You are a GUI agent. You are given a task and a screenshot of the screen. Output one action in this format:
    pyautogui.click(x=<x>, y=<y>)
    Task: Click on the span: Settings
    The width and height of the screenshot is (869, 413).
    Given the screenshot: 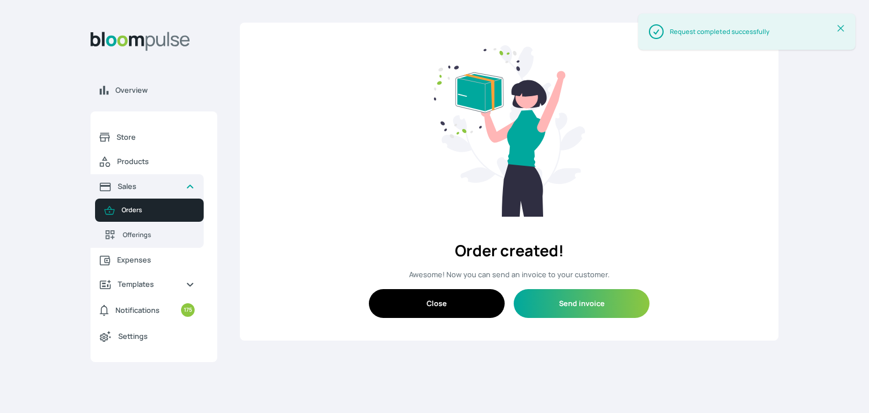 What is the action you would take?
    pyautogui.click(x=156, y=336)
    